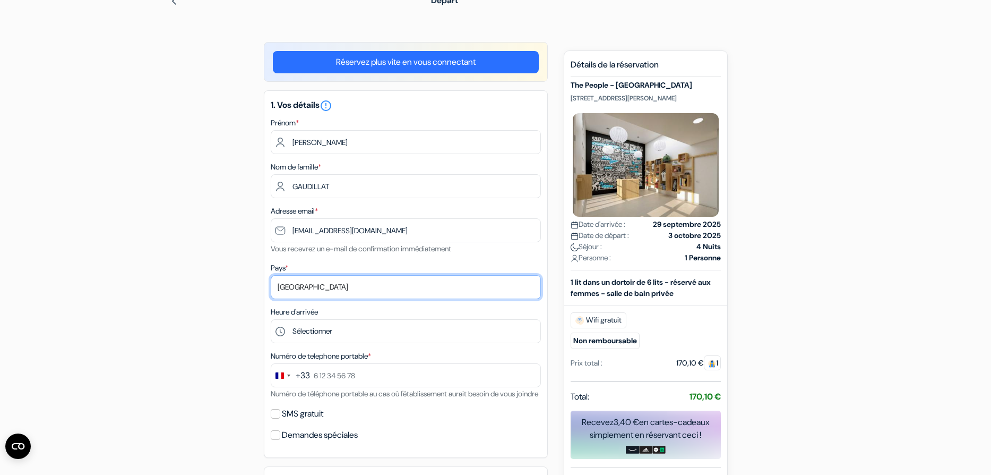 This screenshot has width=991, height=475. I want to click on span: 3,40 €, so click(627, 422).